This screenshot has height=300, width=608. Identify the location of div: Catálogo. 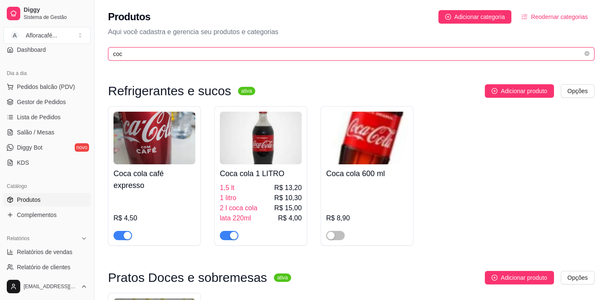
(47, 186).